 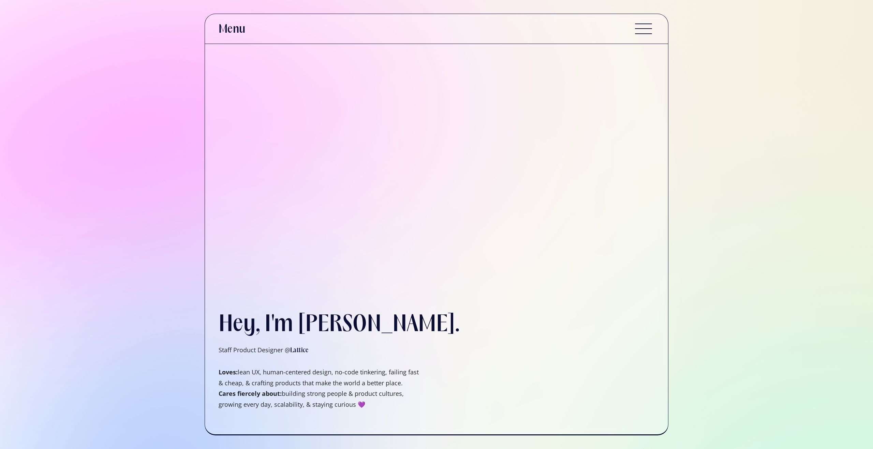 What do you see at coordinates (436, 29) in the screenshot?
I see `a: Menu` at bounding box center [436, 29].